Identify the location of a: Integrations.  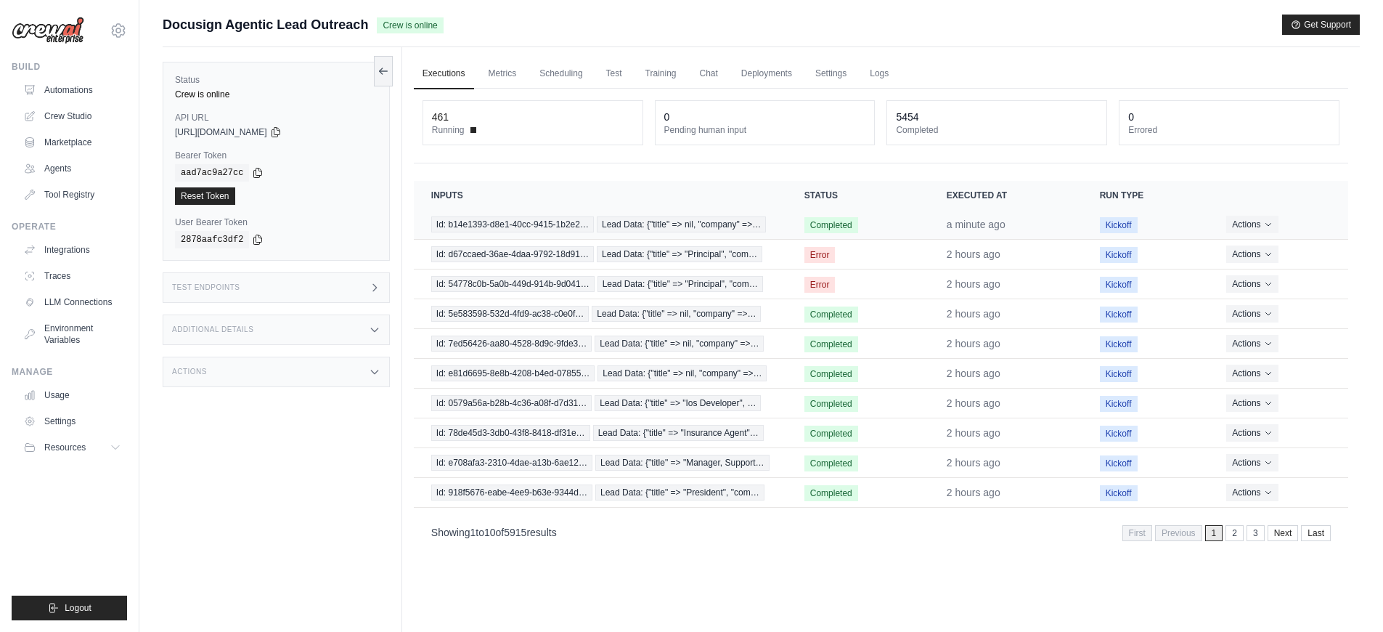
(72, 250).